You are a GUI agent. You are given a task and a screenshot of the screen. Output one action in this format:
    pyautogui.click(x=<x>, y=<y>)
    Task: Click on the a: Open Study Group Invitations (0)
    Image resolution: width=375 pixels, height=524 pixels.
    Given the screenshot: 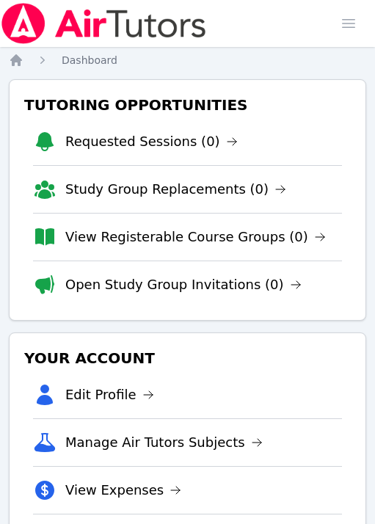 What is the action you would take?
    pyautogui.click(x=184, y=285)
    